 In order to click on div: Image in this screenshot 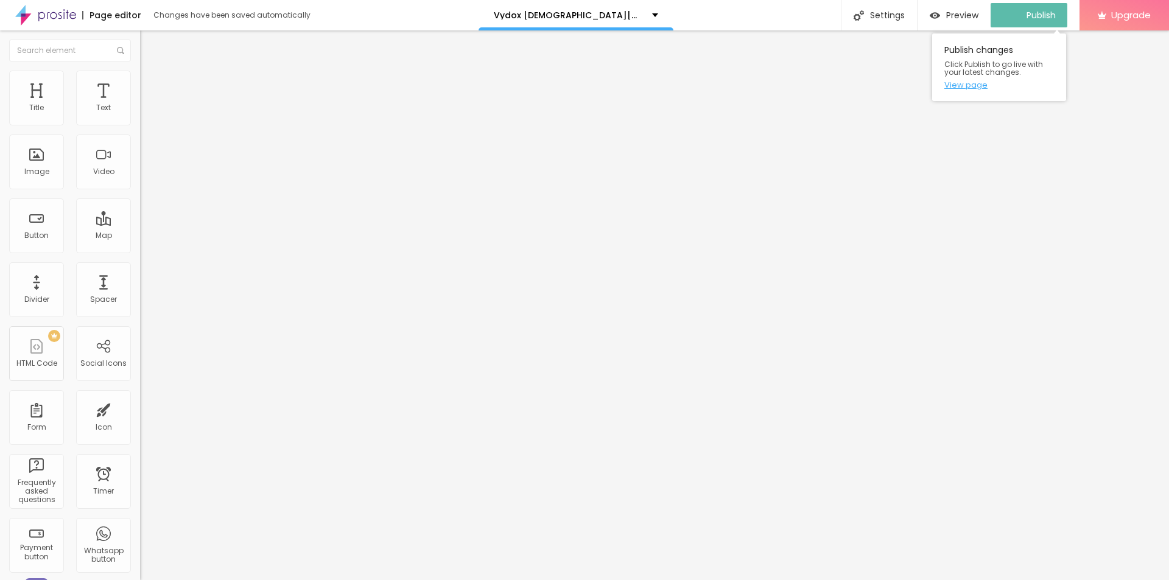, I will do `click(37, 172)`.